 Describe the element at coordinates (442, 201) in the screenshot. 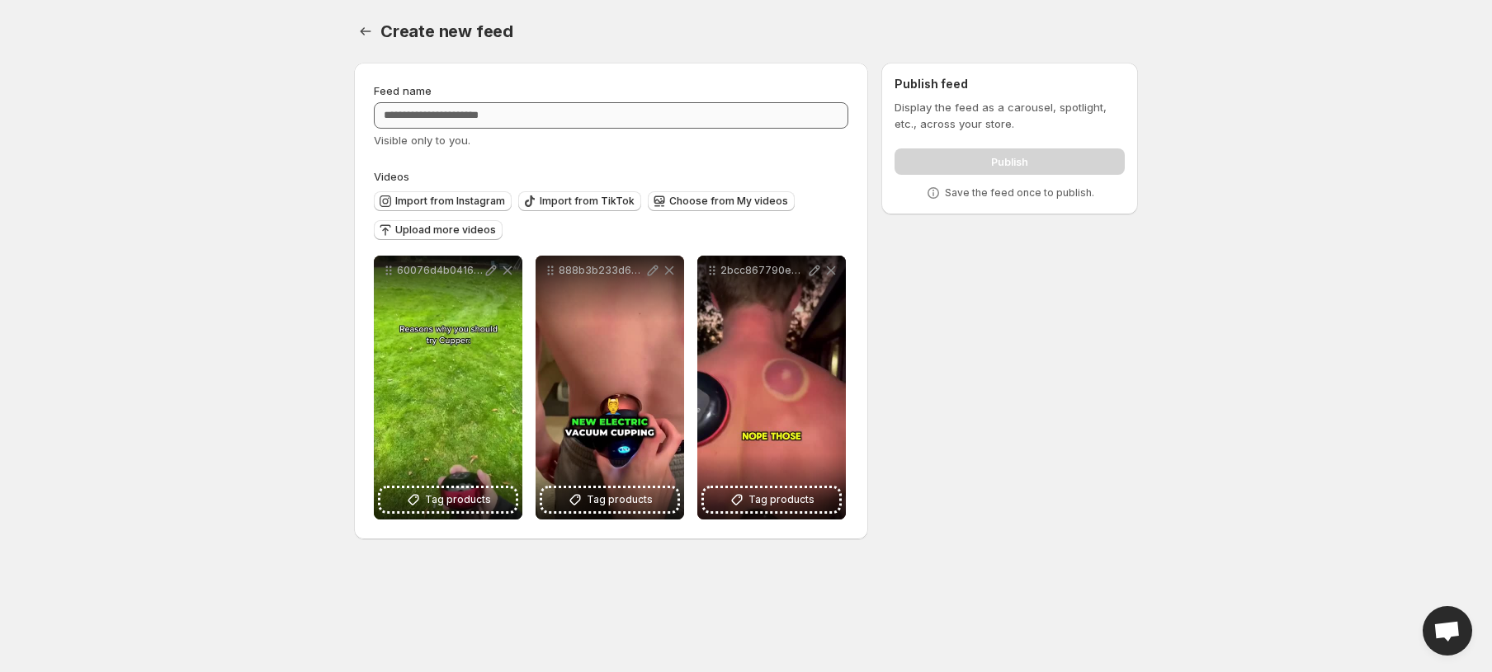

I see `button: Import from Instagram` at that location.